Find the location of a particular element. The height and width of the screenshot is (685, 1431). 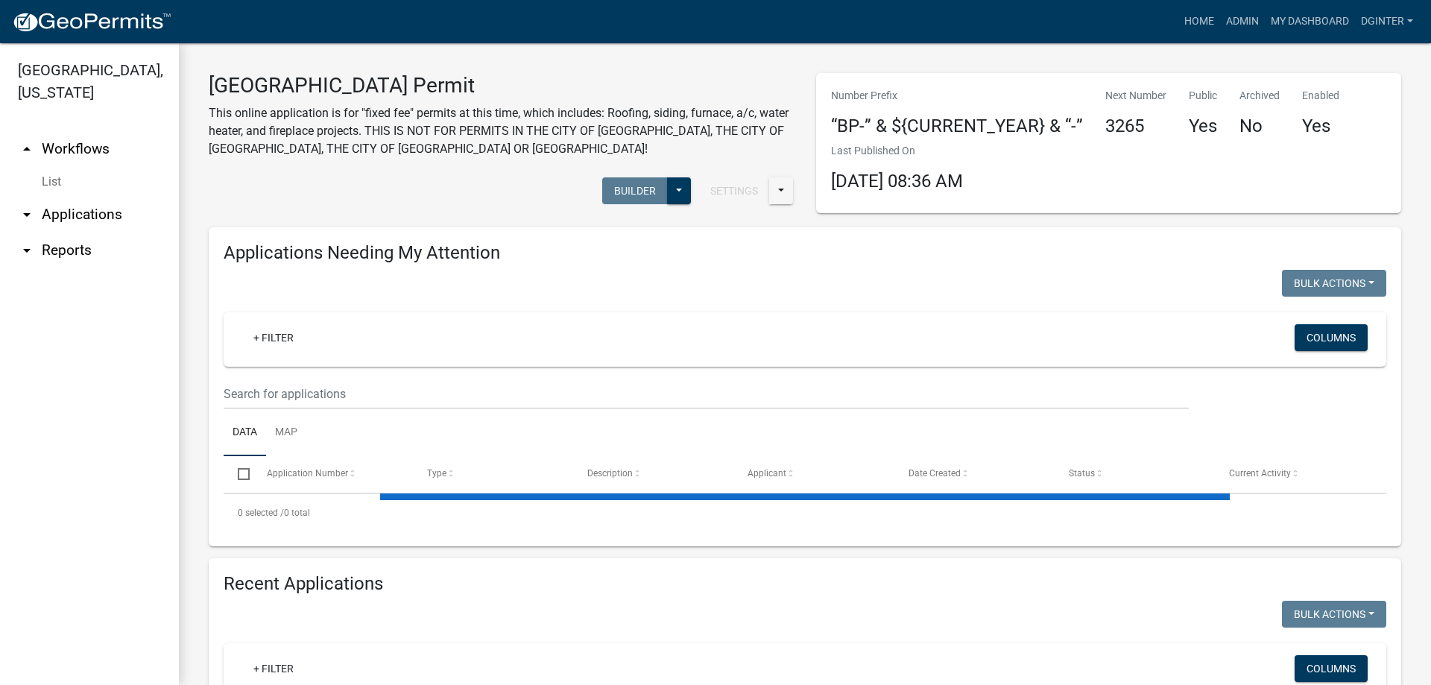

h4: Recent Applications is located at coordinates (805, 584).